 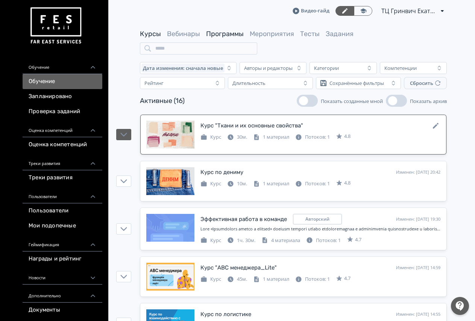 I want to click on button: Длительность, so click(x=271, y=83).